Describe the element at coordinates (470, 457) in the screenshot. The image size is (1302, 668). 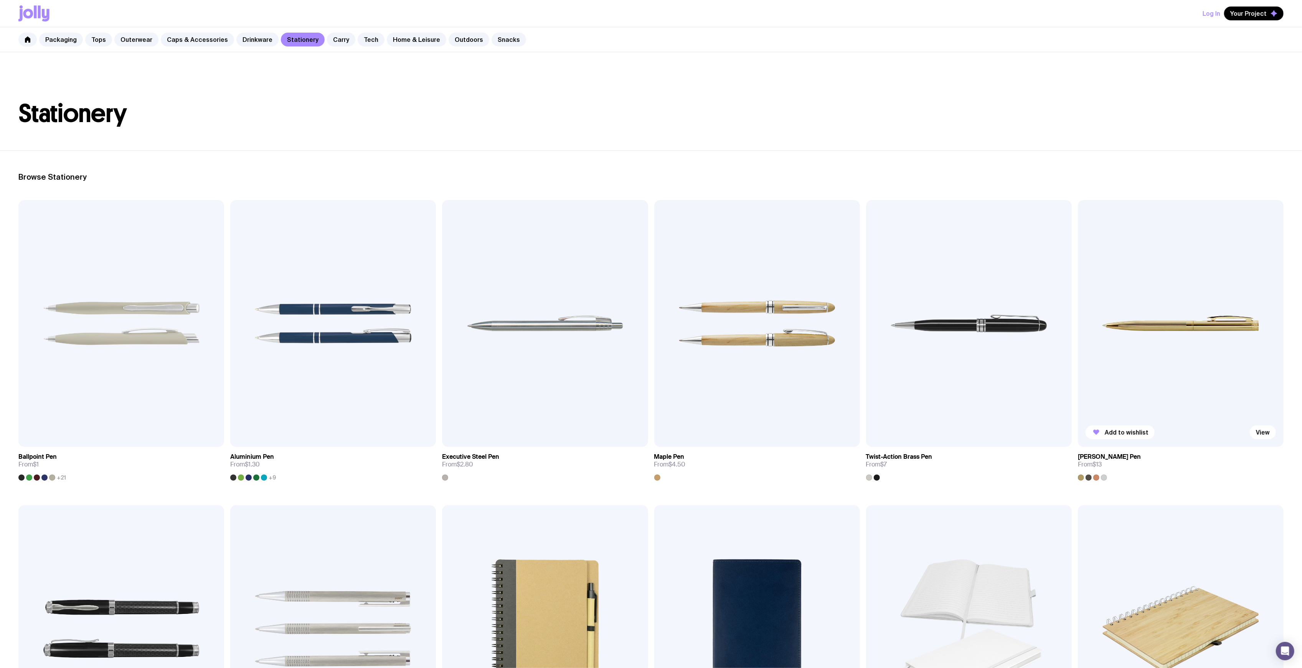
I see `h3: Executive Steel Pen` at that location.